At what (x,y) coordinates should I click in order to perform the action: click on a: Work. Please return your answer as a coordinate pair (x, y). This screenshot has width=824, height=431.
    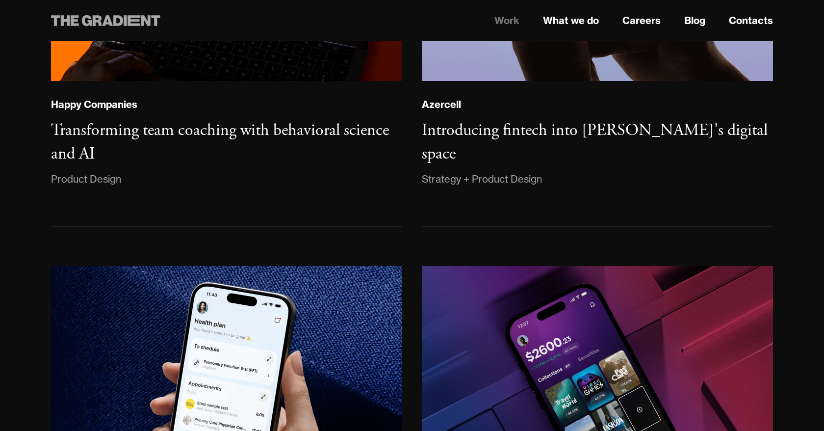
    Looking at the image, I should click on (507, 21).